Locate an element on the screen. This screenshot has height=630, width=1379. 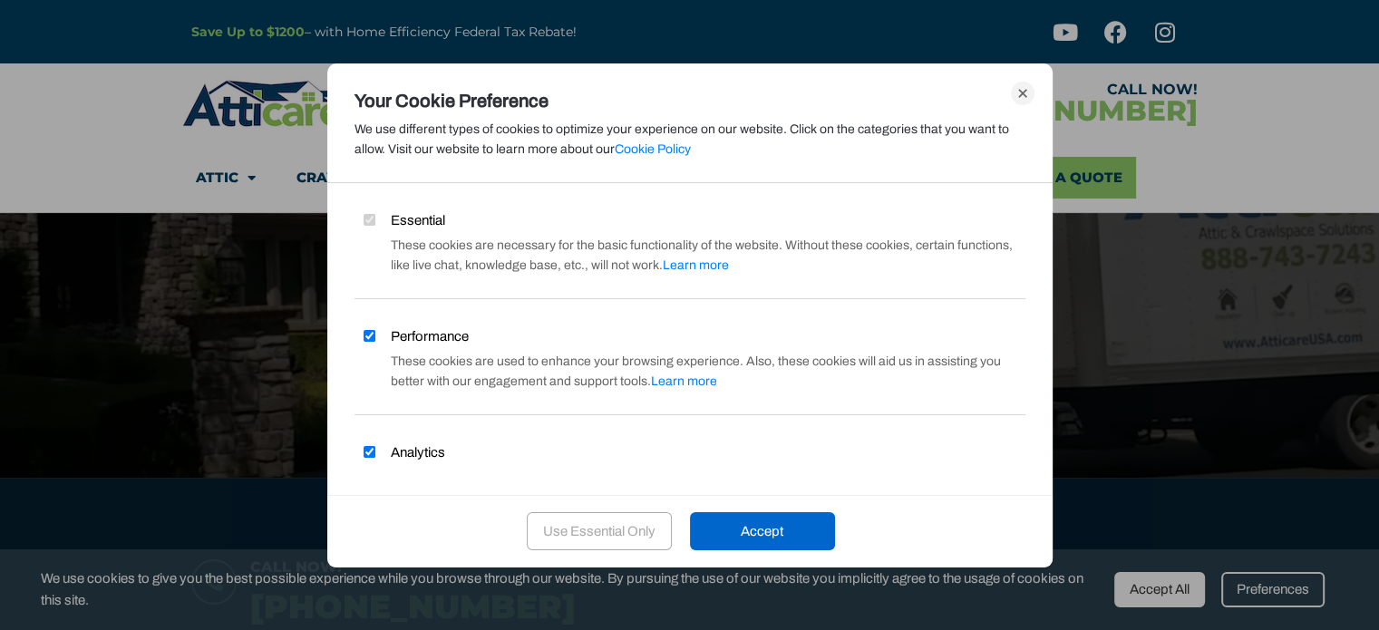
a: Cookie Policy is located at coordinates (653, 149).